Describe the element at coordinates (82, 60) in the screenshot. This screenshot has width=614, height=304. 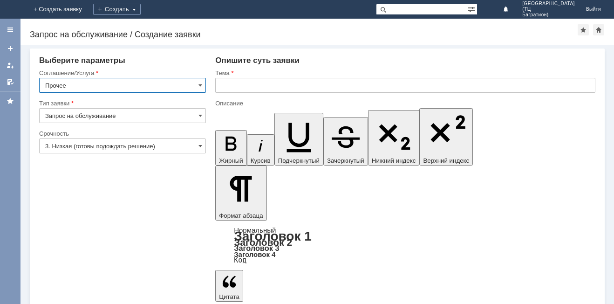
I see `span: Выберите параметры` at that location.